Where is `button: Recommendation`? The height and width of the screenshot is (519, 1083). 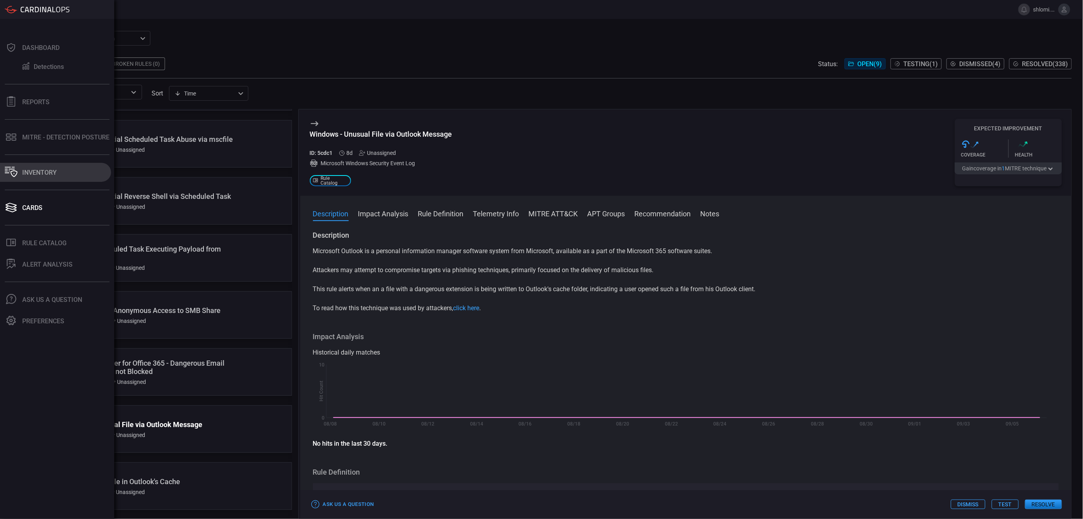 button: Recommendation is located at coordinates (663, 213).